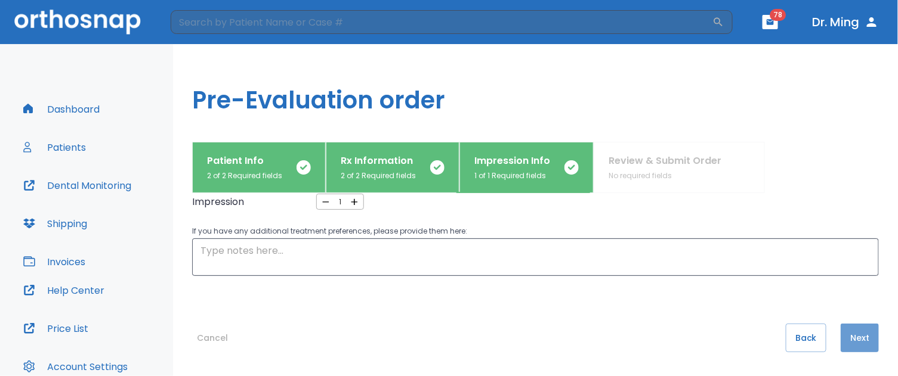 The width and height of the screenshot is (898, 376). What do you see at coordinates (442, 22) in the screenshot?
I see `input: Search by Patient Name or Case #` at bounding box center [442, 22].